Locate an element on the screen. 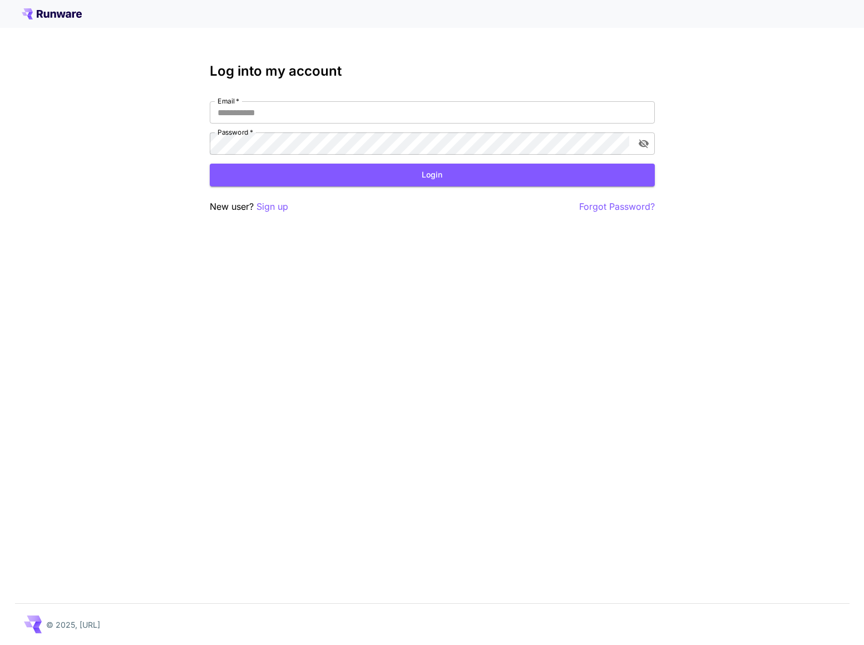 This screenshot has width=864, height=645. p: Sign up is located at coordinates (272, 206).